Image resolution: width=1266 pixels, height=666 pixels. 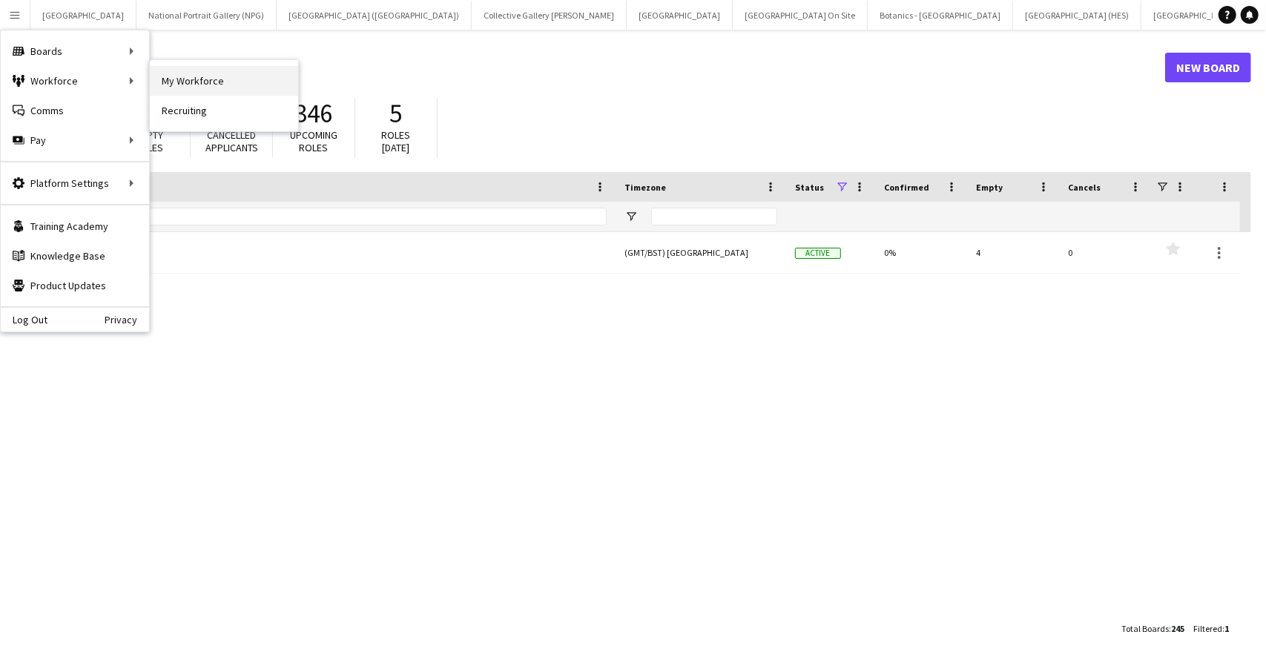 What do you see at coordinates (75, 285) in the screenshot?
I see `a: Product Updates` at bounding box center [75, 285].